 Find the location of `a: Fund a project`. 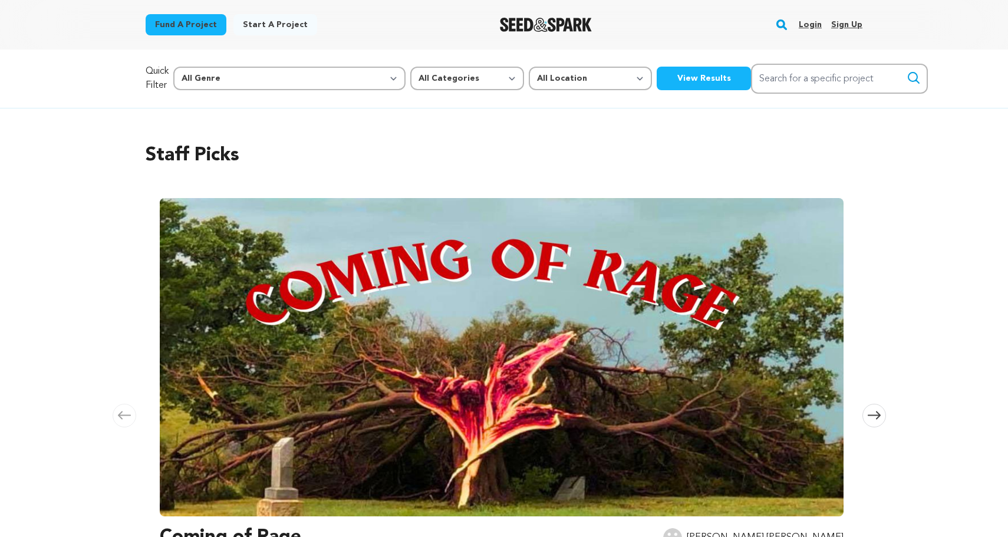

a: Fund a project is located at coordinates (186, 25).